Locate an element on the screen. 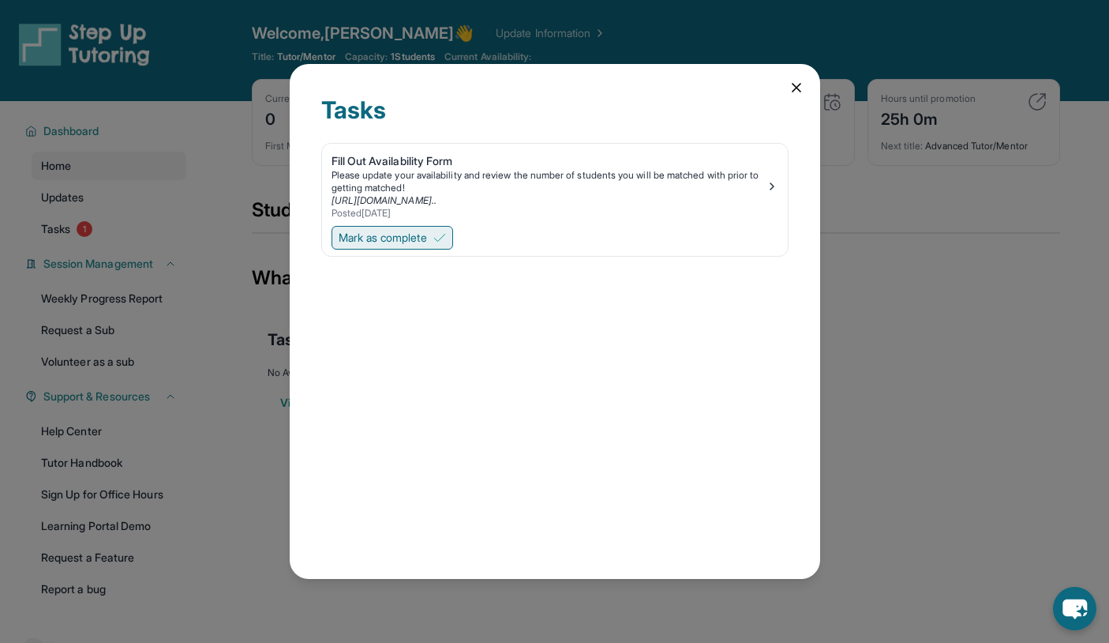 This screenshot has height=643, width=1109. img: Mark as complete is located at coordinates (440, 238).